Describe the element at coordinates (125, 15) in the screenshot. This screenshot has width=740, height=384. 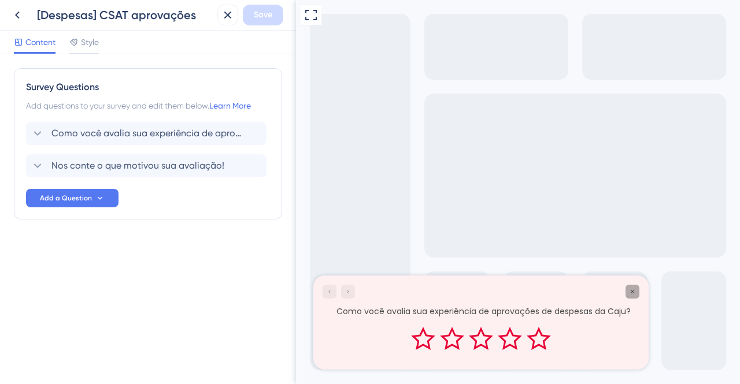
I see `div: [Despesas] CSAT aprovações` at that location.